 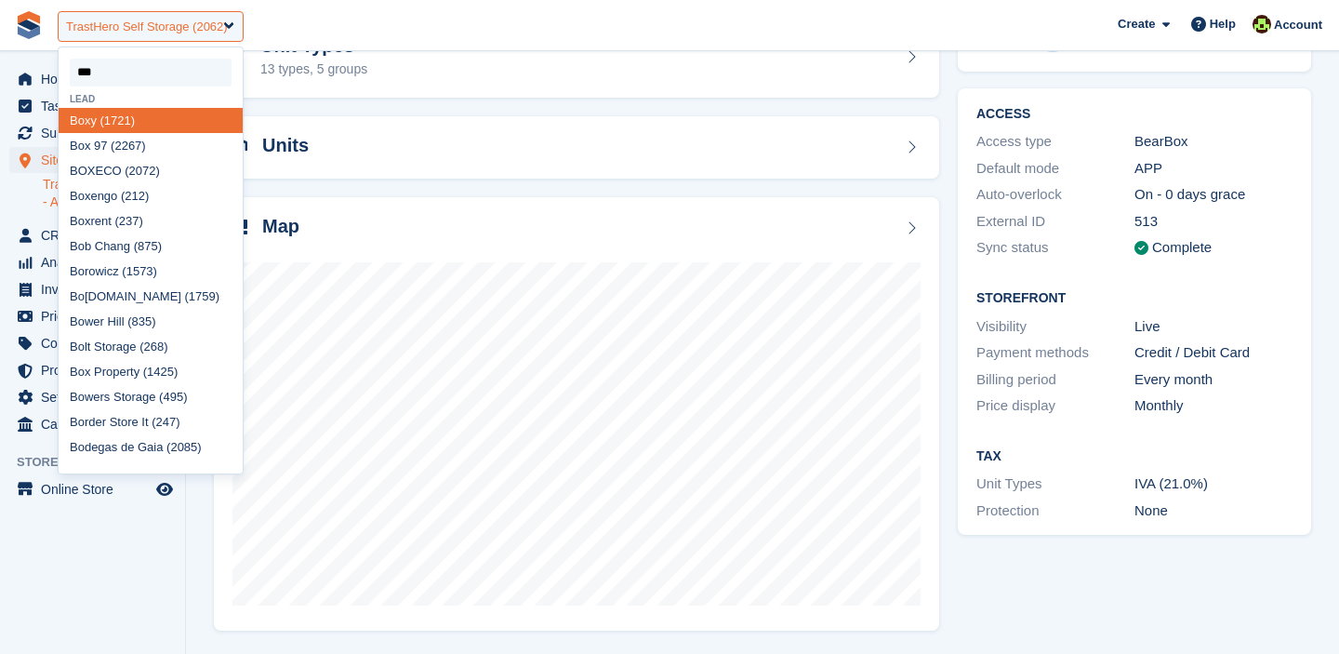 What do you see at coordinates (1056, 353) in the screenshot?
I see `div: Payment methods` at bounding box center [1056, 353].